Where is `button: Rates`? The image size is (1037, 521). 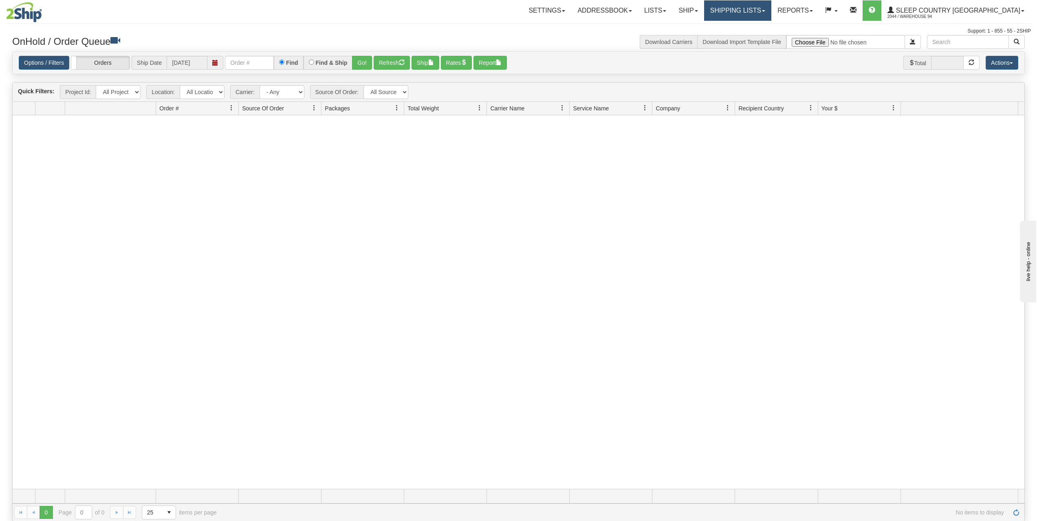
button: Rates is located at coordinates (456, 63).